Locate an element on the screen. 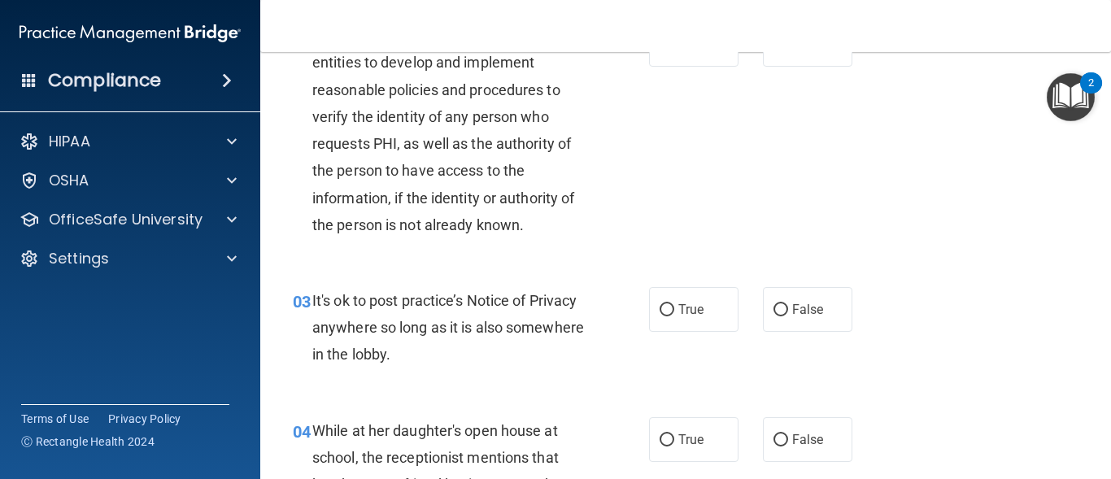 This screenshot has height=479, width=1111. h4: Compliance is located at coordinates (104, 81).